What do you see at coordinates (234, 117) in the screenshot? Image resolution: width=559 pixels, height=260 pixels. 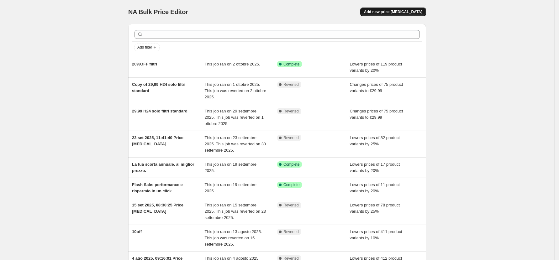 I see `span: This job ran on 29 settembre 2025. This job was reverted on 1 ottobre 2025.` at bounding box center [234, 117].